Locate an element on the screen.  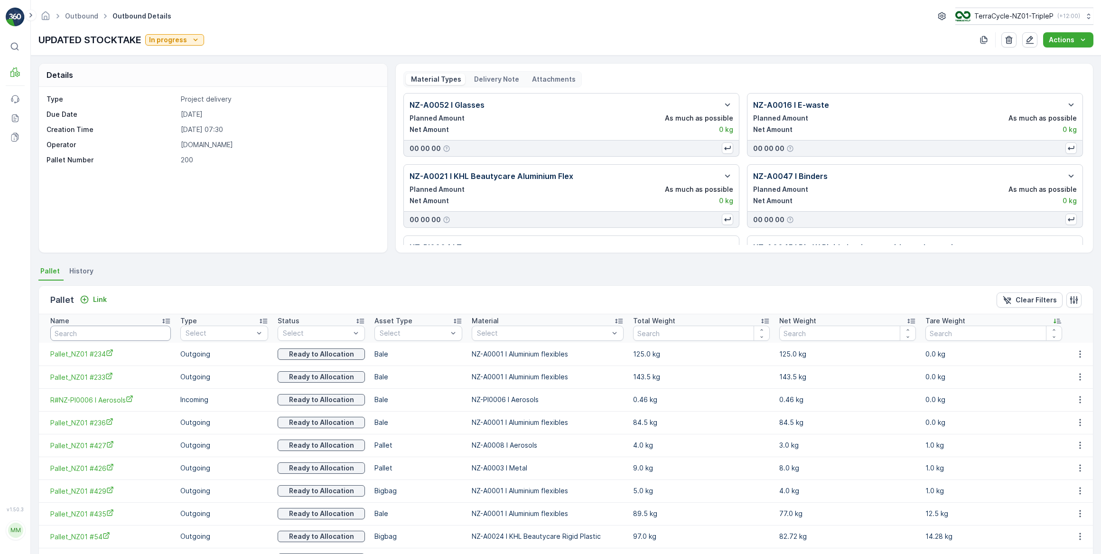
p: Link is located at coordinates (100, 299).